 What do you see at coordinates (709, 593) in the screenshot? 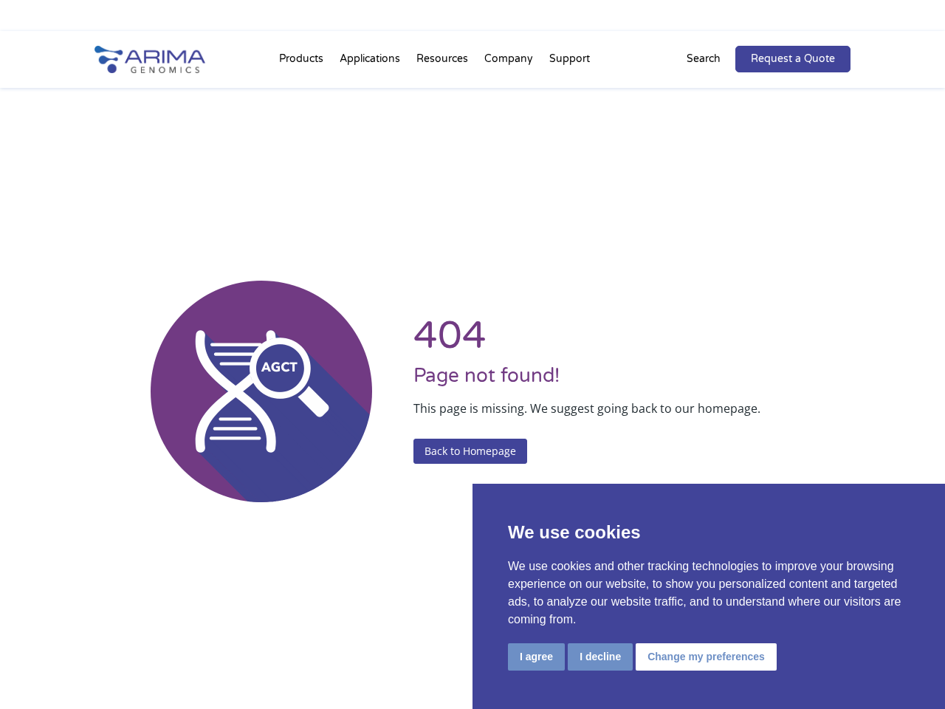
I see `p: We use cookies and other tracking technologies to improve your browsing experience on our website...` at bounding box center [709, 593].